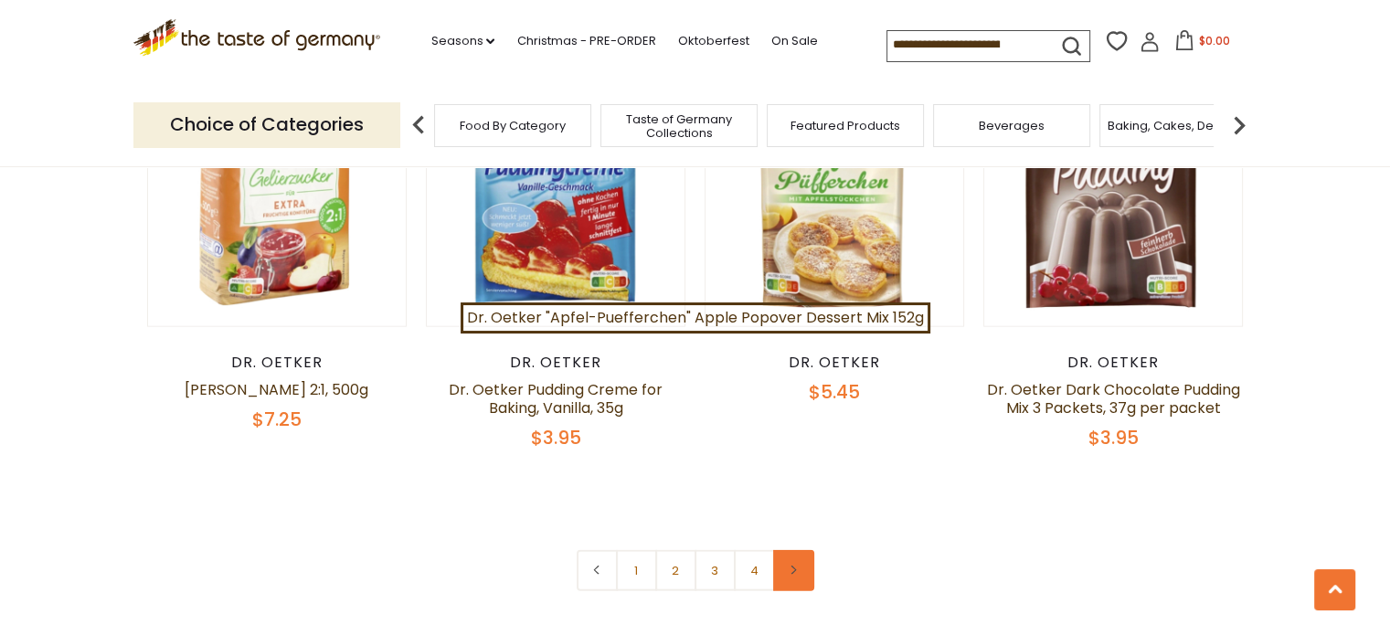  I want to click on span: $7.25, so click(277, 419).